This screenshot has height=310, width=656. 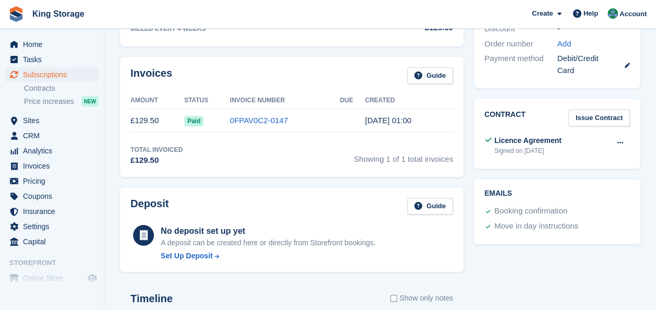 What do you see at coordinates (61, 101) in the screenshot?
I see `a: Price increases NEW` at bounding box center [61, 101].